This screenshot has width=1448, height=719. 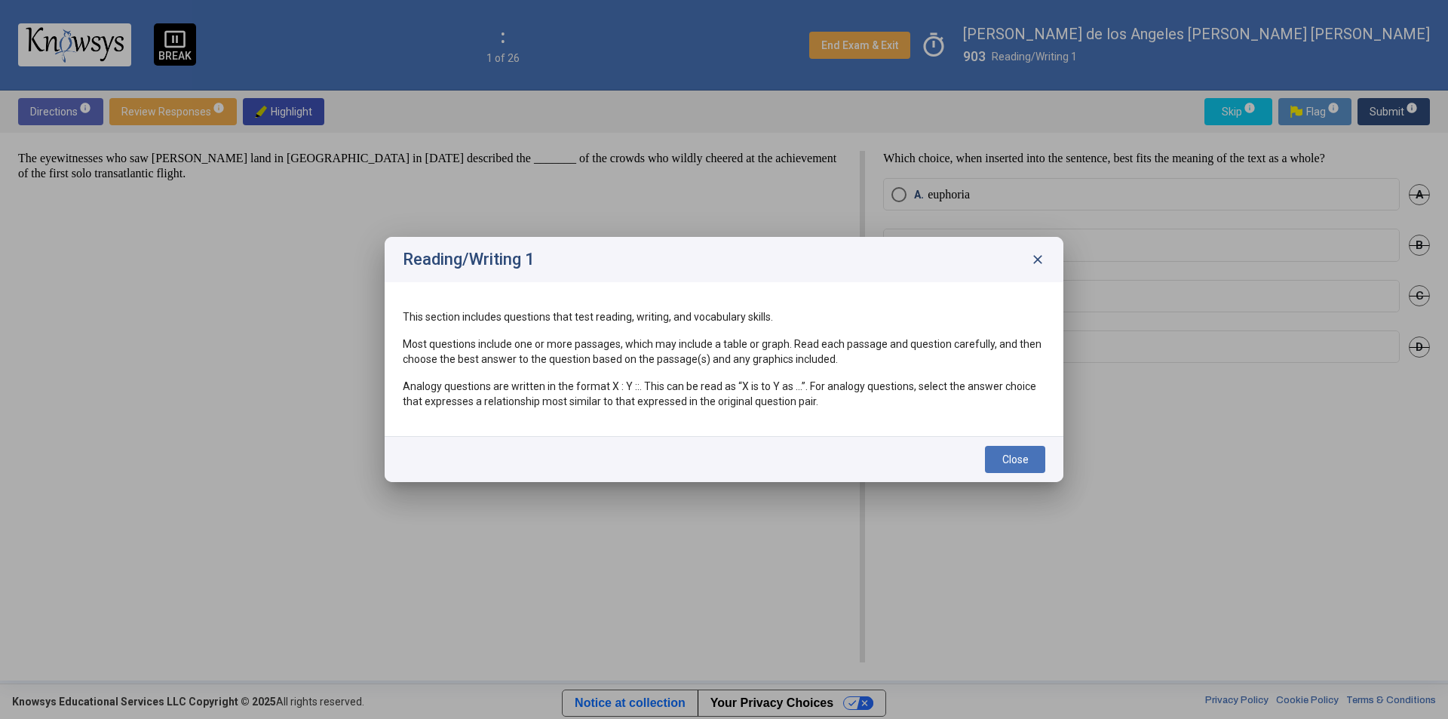 What do you see at coordinates (724, 351) in the screenshot?
I see `p: Most questions include one or more passages, which may include a table or graph. Read each passag...` at bounding box center [724, 351].